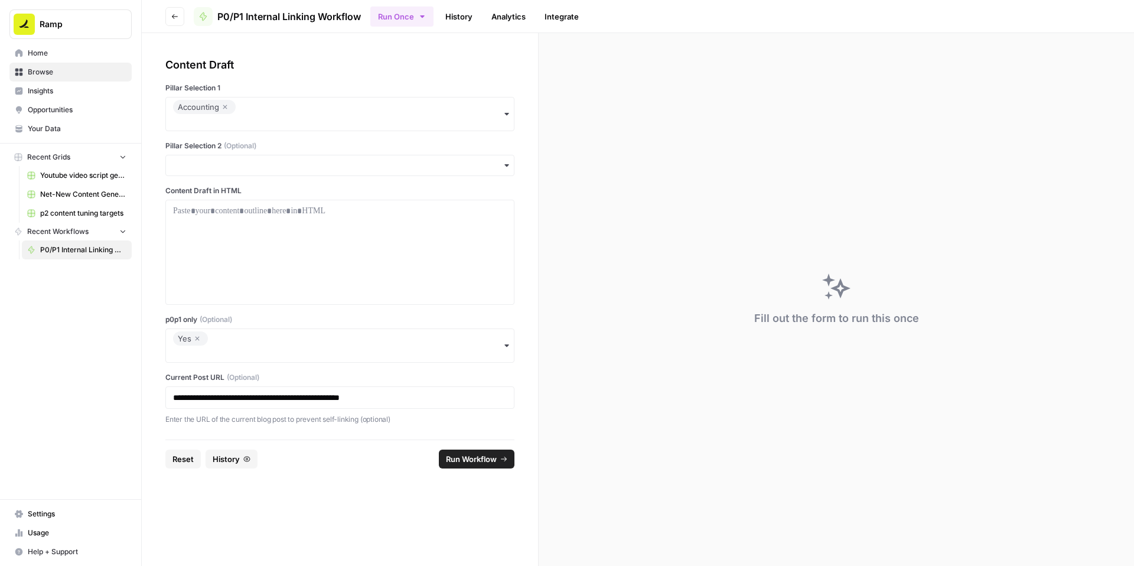 Image resolution: width=1134 pixels, height=566 pixels. What do you see at coordinates (340, 65) in the screenshot?
I see `div: Content Draft` at bounding box center [340, 65].